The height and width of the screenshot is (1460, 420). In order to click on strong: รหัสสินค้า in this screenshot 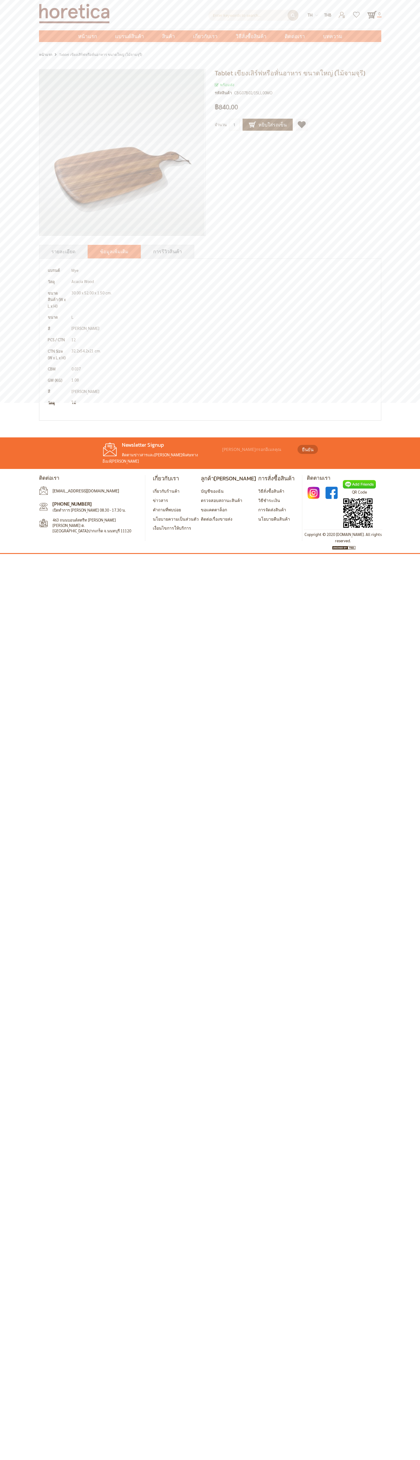, I will do `click(224, 93)`.